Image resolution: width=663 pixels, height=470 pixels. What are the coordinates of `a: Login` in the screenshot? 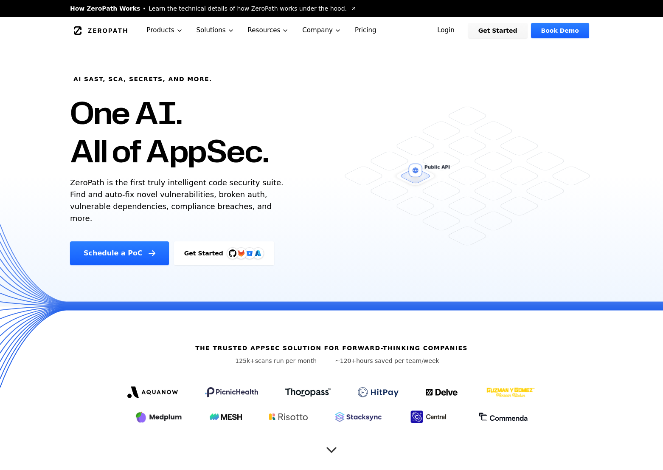 It's located at (446, 31).